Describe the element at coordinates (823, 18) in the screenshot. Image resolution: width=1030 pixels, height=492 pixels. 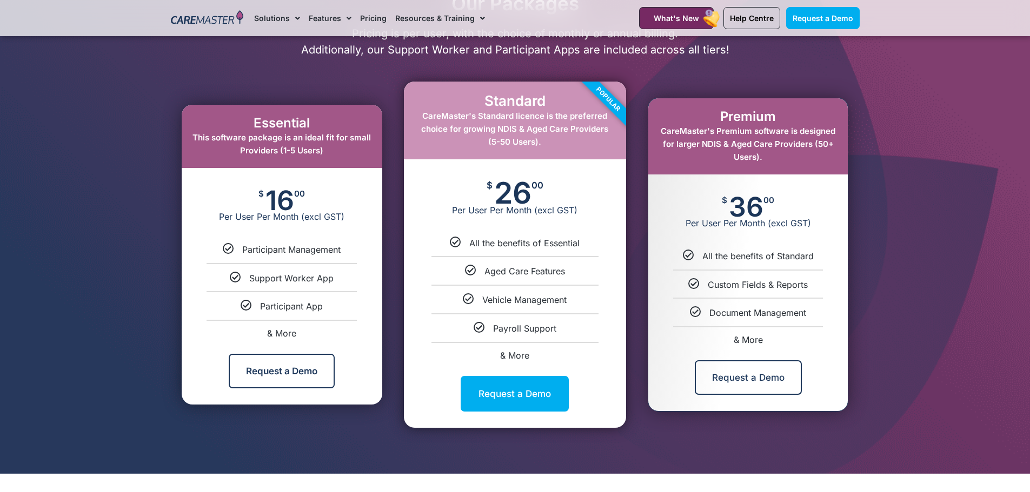
I see `span: Request a Demo` at that location.